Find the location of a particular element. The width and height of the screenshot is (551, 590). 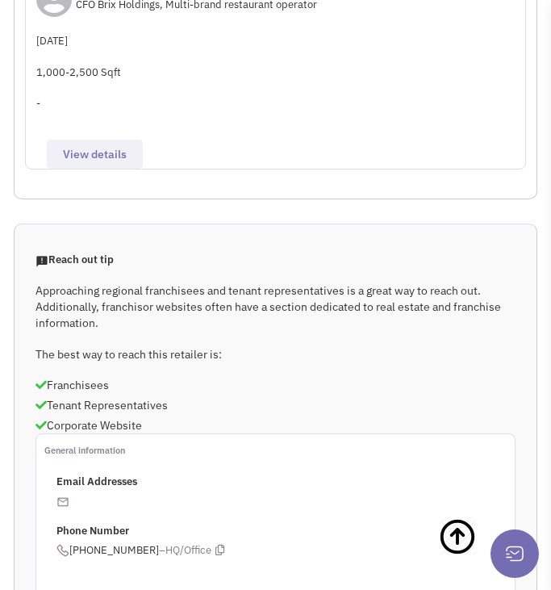

p: Approaching regional franchisees and tenant representatives is a great way to reach out. Addition... is located at coordinates (275, 306).